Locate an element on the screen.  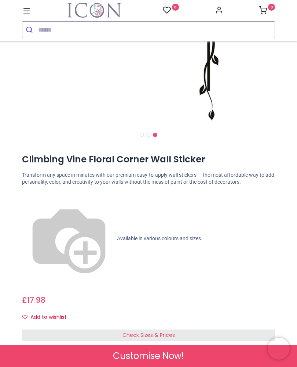
span: Available in various colours and sizes. is located at coordinates (160, 238).